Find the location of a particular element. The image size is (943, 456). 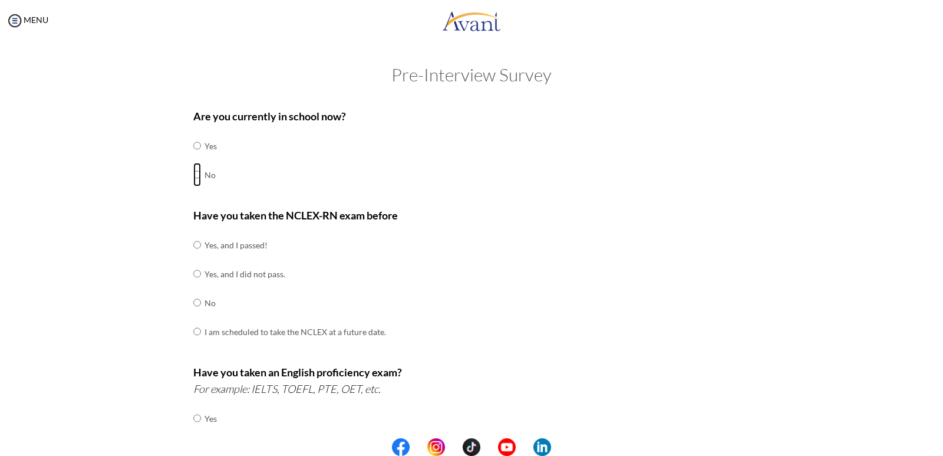

img: li.png is located at coordinates (543, 447).